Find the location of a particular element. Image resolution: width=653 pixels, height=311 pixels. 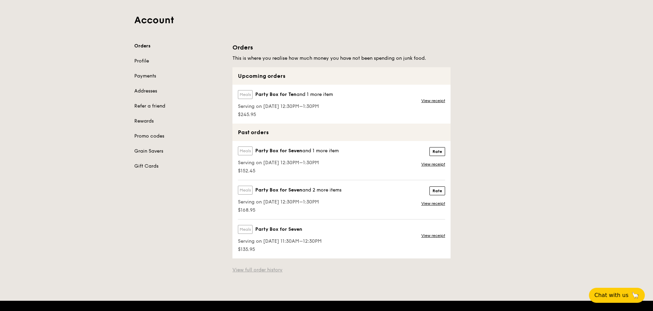

a: Addresses is located at coordinates (179, 91).